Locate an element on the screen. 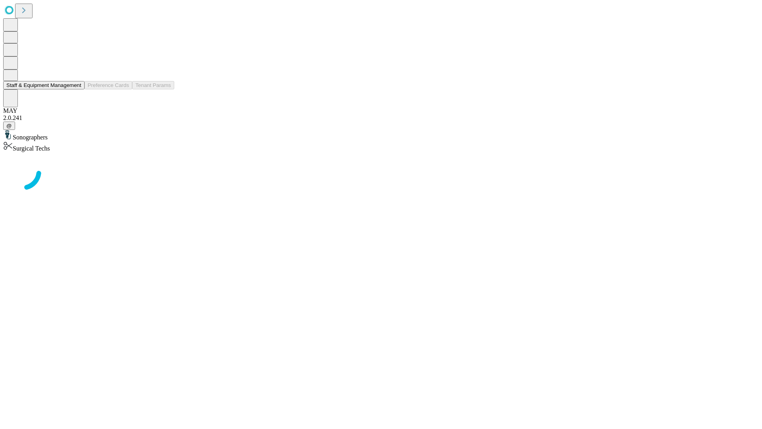 This screenshot has height=429, width=762. button: Tenant Params is located at coordinates (153, 85).